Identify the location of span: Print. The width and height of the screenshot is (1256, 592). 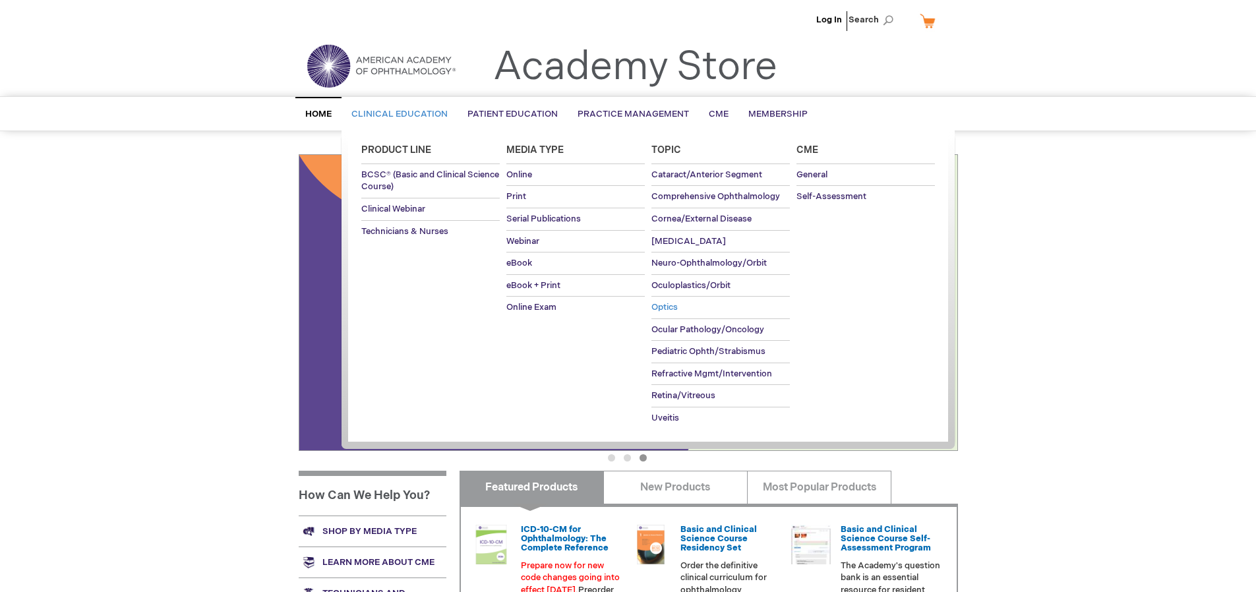
(516, 196).